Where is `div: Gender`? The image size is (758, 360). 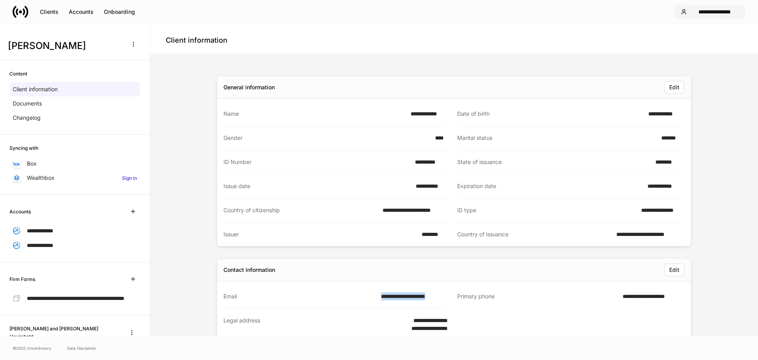 div: Gender is located at coordinates (327, 138).